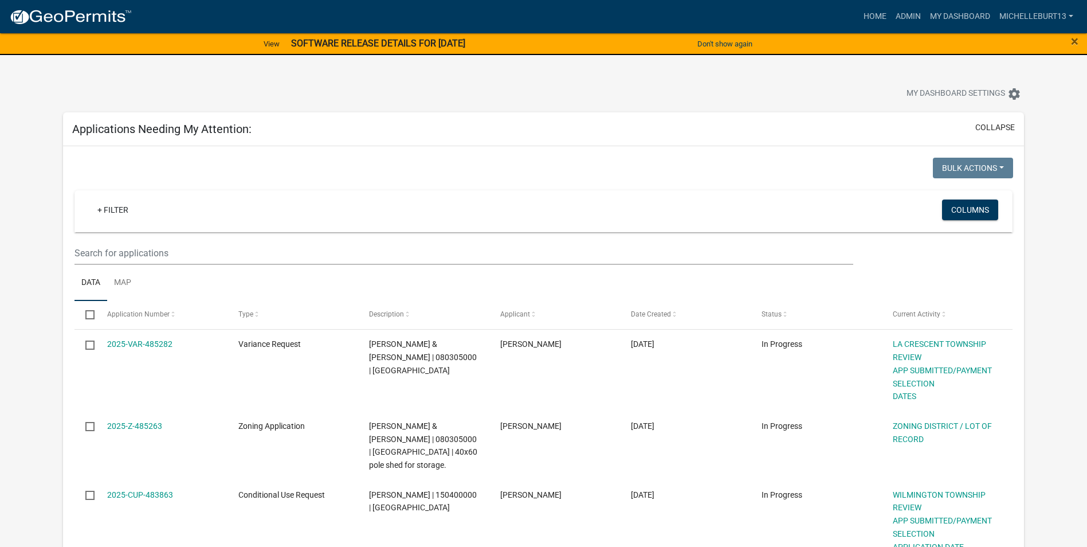  I want to click on span: Status, so click(771, 314).